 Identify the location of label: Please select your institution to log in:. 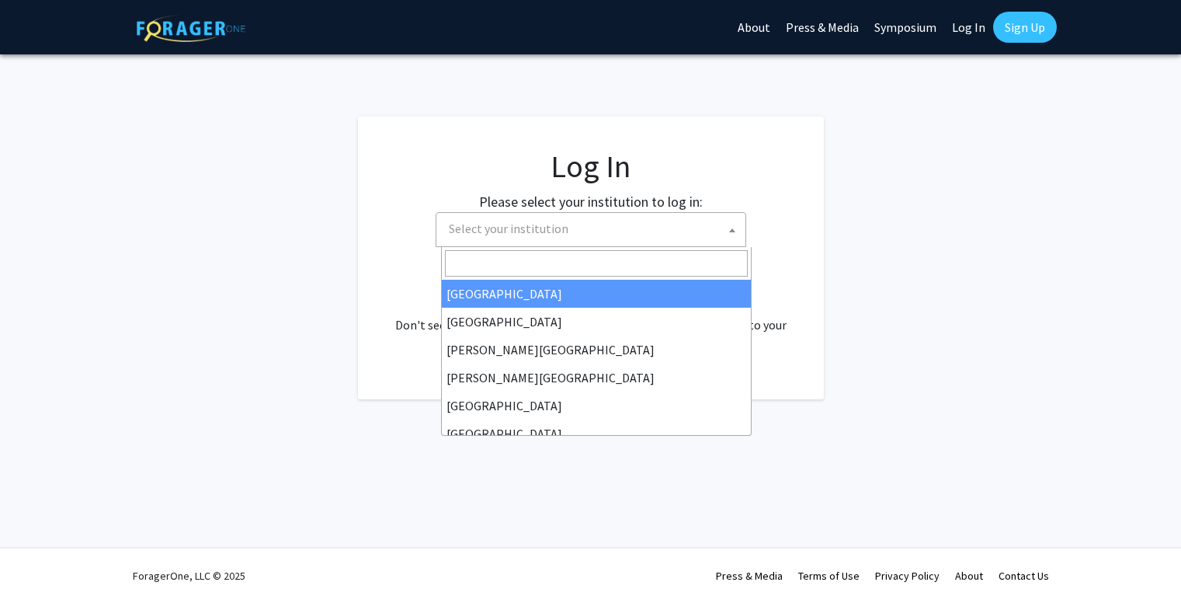
(591, 201).